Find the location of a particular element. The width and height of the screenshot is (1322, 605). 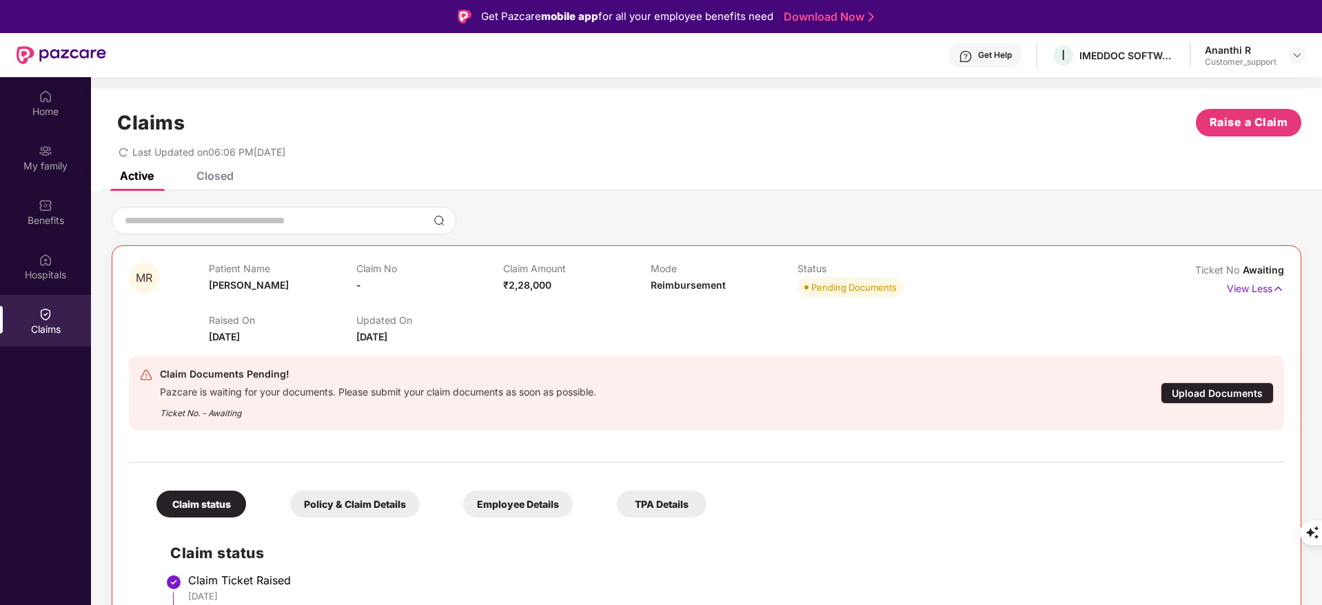

p: Claim No is located at coordinates (430, 268).